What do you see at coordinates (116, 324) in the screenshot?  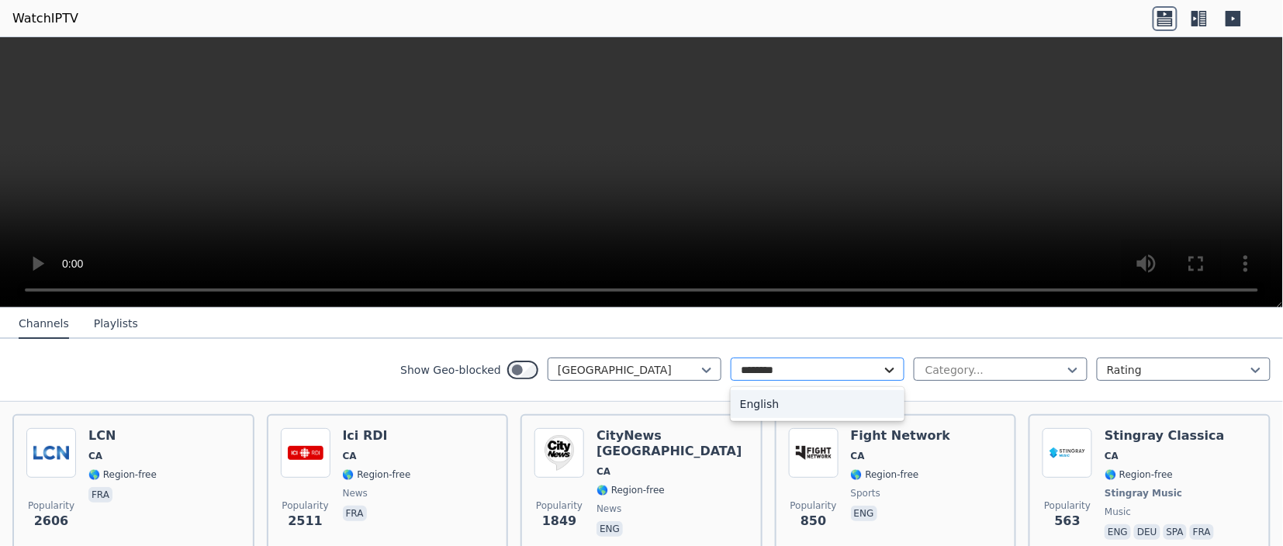 I see `button: Playlists` at bounding box center [116, 324].